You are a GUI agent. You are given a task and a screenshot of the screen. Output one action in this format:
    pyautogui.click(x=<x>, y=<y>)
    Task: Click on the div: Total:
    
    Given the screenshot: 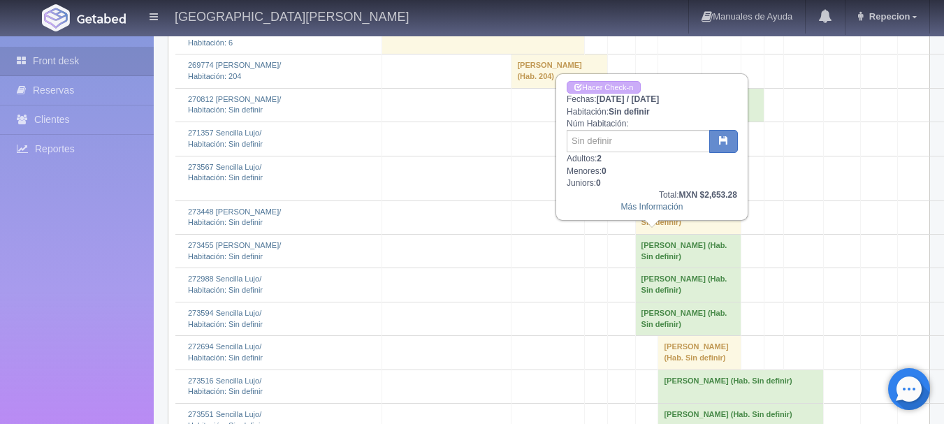 What is the action you would take?
    pyautogui.click(x=652, y=195)
    